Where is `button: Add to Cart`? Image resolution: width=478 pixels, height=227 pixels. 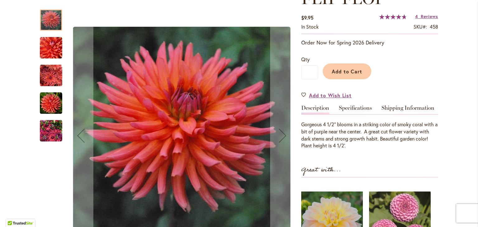
button: Add to Cart is located at coordinates (347, 71).